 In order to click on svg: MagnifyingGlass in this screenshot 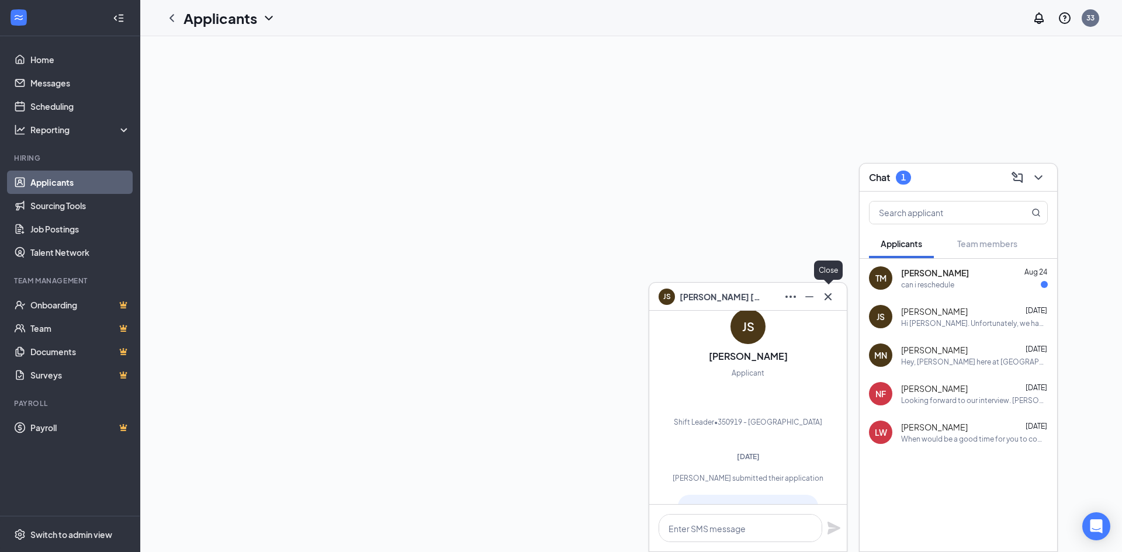, I will do `click(1036, 213)`.